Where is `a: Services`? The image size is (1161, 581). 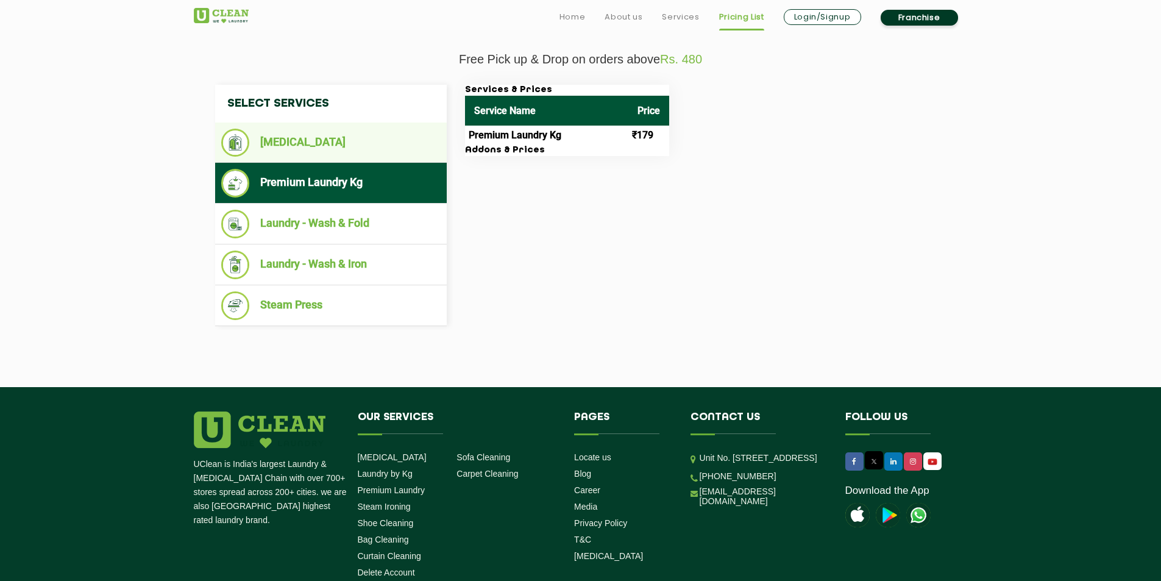 a: Services is located at coordinates (680, 17).